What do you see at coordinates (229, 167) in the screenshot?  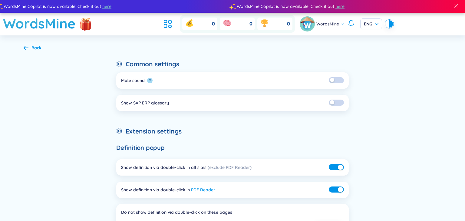 I see `span: (exclude PDF Reader)` at bounding box center [229, 167].